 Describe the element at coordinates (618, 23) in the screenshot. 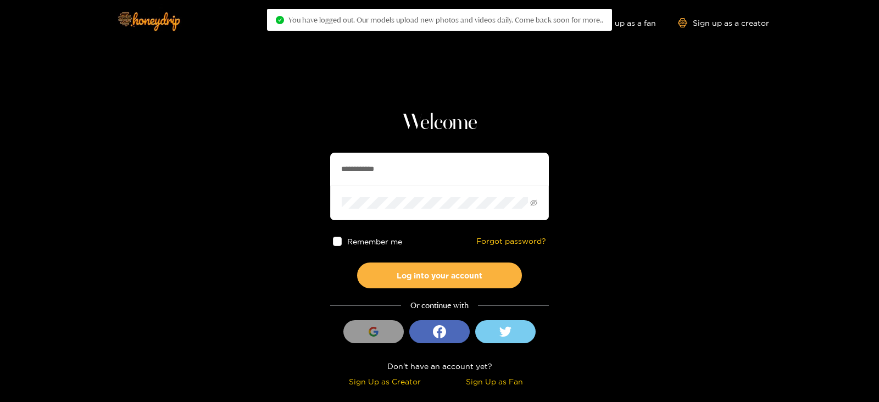

I see `a: Sign up as a fan` at that location.